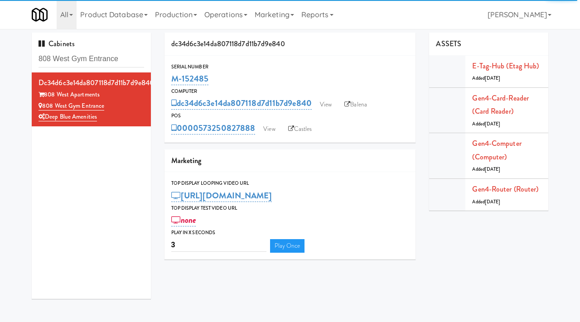  What do you see at coordinates (505, 189) in the screenshot?
I see `a: Gen4-router (Router)` at bounding box center [505, 189].